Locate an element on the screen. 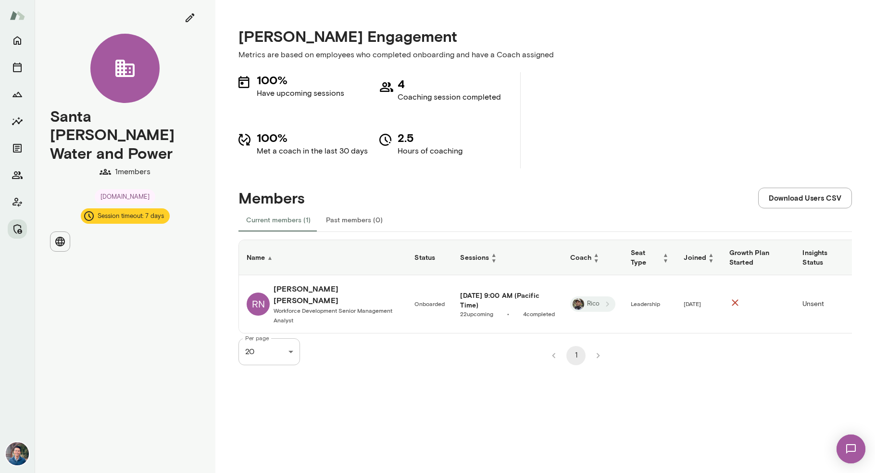  div: 20 is located at coordinates (269, 351).